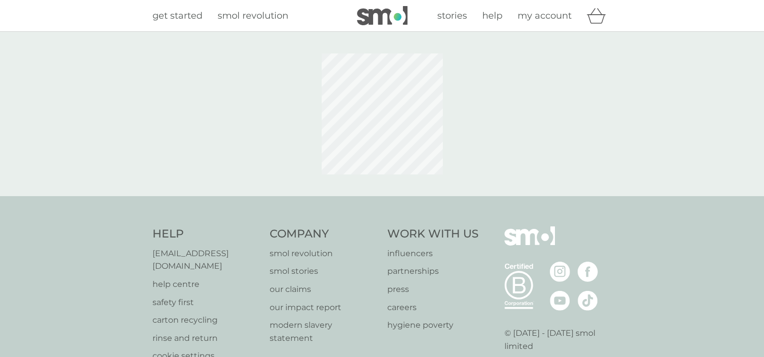 The image size is (764, 357). I want to click on p: modern slavery statement, so click(323, 332).